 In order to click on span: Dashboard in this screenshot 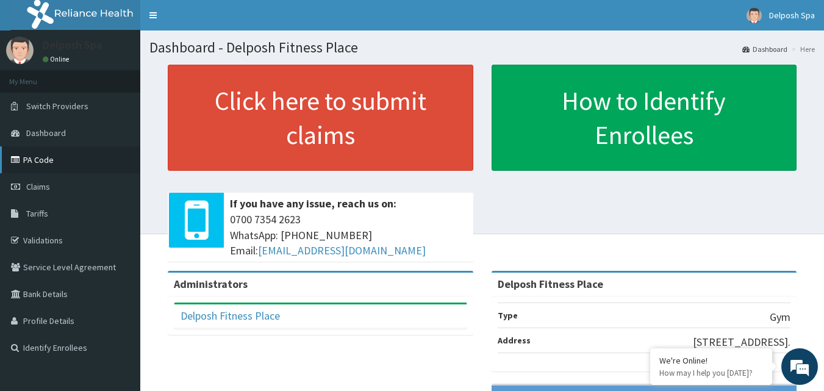, I will do `click(46, 133)`.